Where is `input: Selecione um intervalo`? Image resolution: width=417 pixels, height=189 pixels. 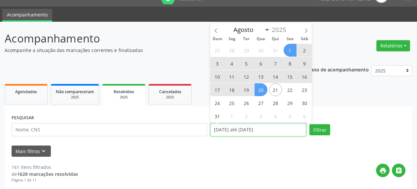 input: Selecione um intervalo is located at coordinates (258, 130).